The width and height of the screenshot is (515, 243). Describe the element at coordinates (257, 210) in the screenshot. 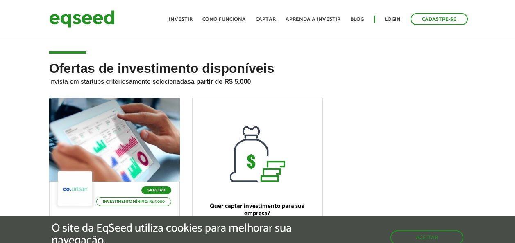

I see `p: Quer captar investimento para sua empresa?` at that location.